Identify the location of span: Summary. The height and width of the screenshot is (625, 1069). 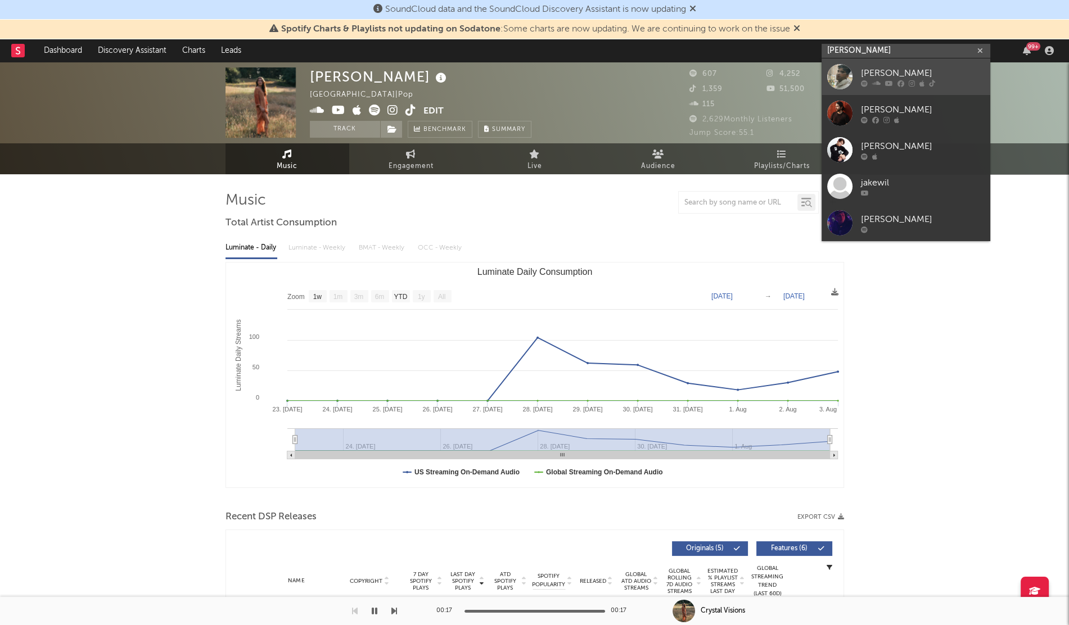
(508, 129).